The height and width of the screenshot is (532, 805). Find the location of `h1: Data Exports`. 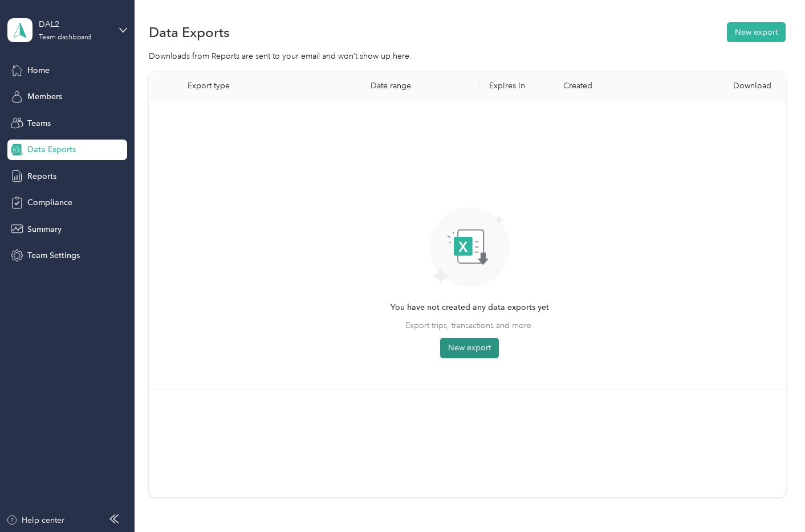

h1: Data Exports is located at coordinates (189, 32).